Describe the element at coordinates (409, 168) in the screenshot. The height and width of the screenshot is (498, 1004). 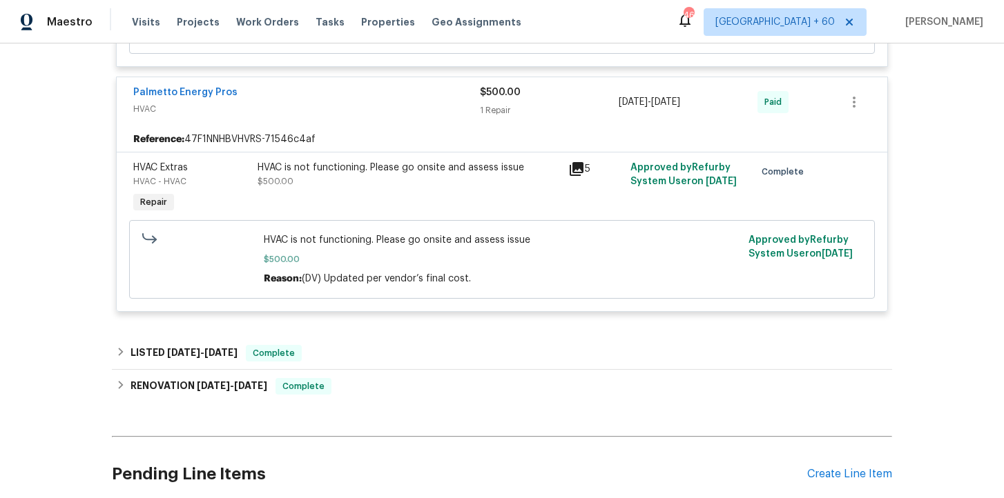
I see `div: HVAC is not functioning. Please go onsite and assess issue` at that location.